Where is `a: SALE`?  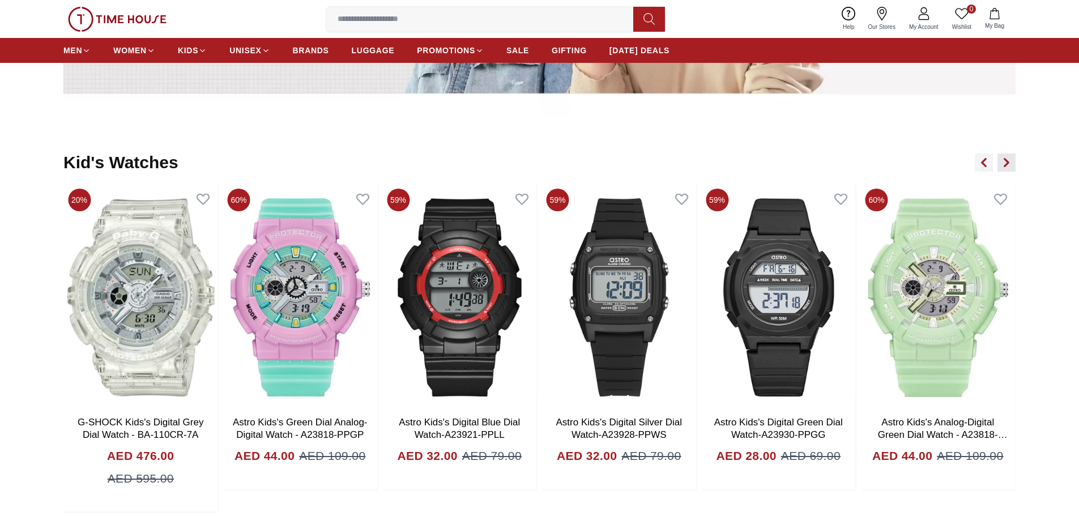 a: SALE is located at coordinates (518, 50).